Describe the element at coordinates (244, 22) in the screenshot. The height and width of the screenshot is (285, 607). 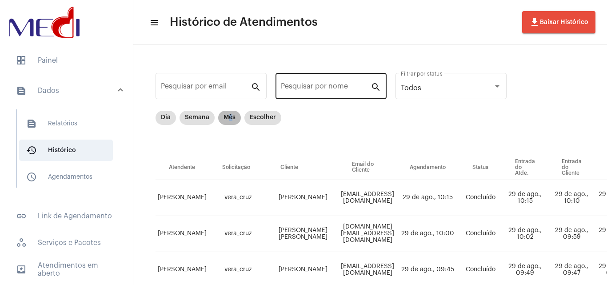
I see `span: Histórico de Atendimentos` at that location.